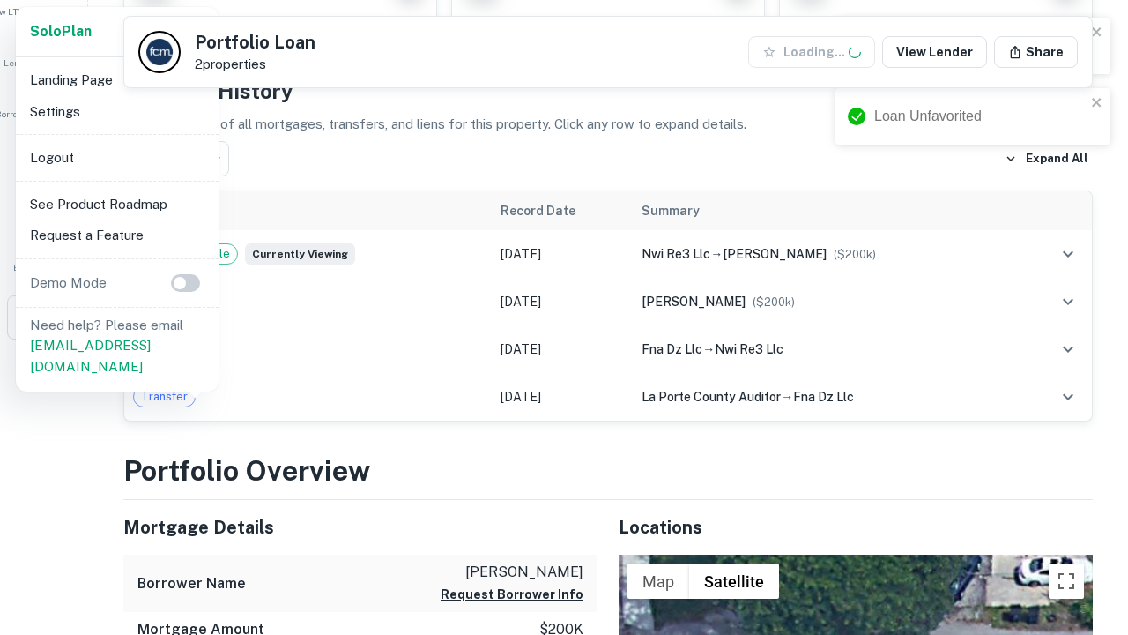  I want to click on li: Settings, so click(117, 112).